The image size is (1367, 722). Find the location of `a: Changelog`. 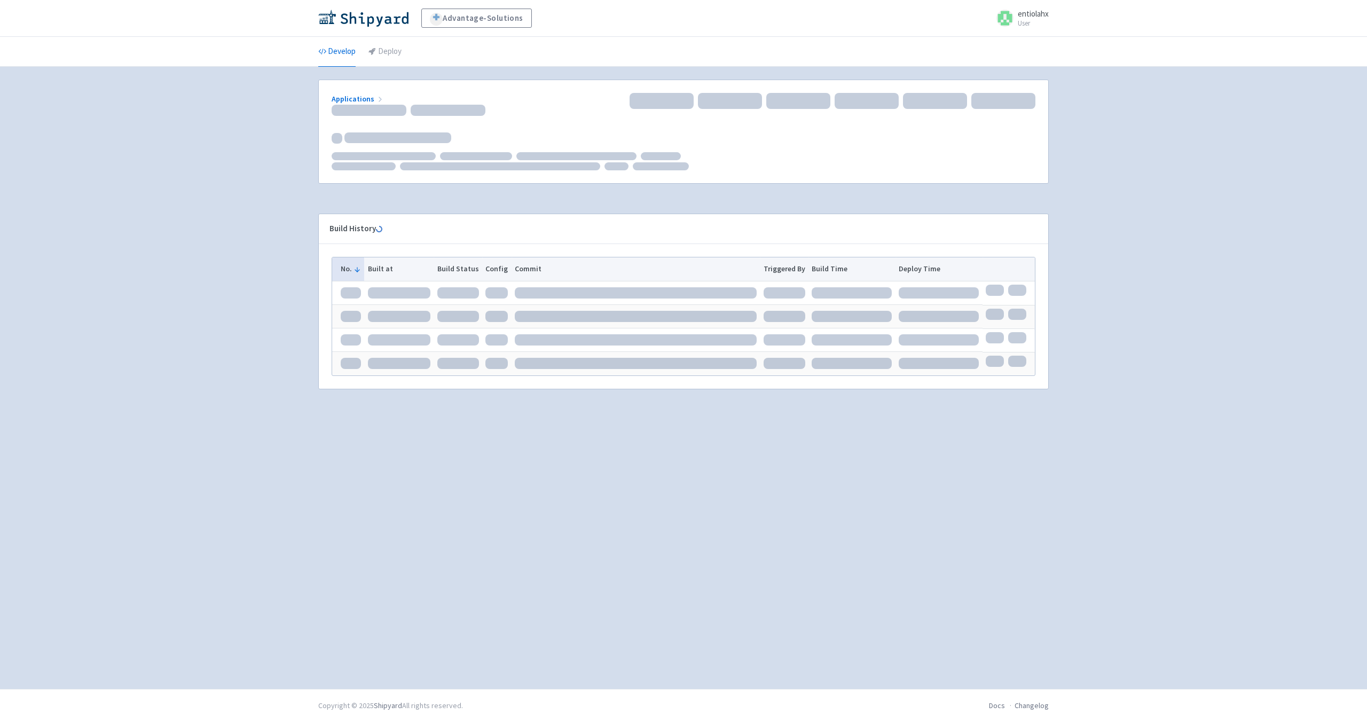

a: Changelog is located at coordinates (1032, 705).